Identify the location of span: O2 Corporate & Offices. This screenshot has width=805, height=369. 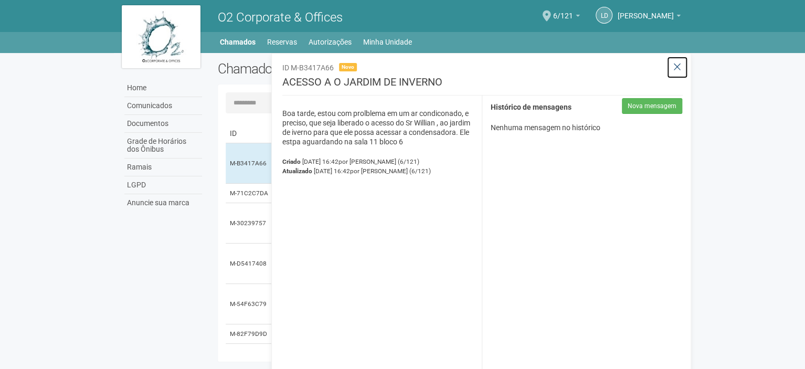
(280, 17).